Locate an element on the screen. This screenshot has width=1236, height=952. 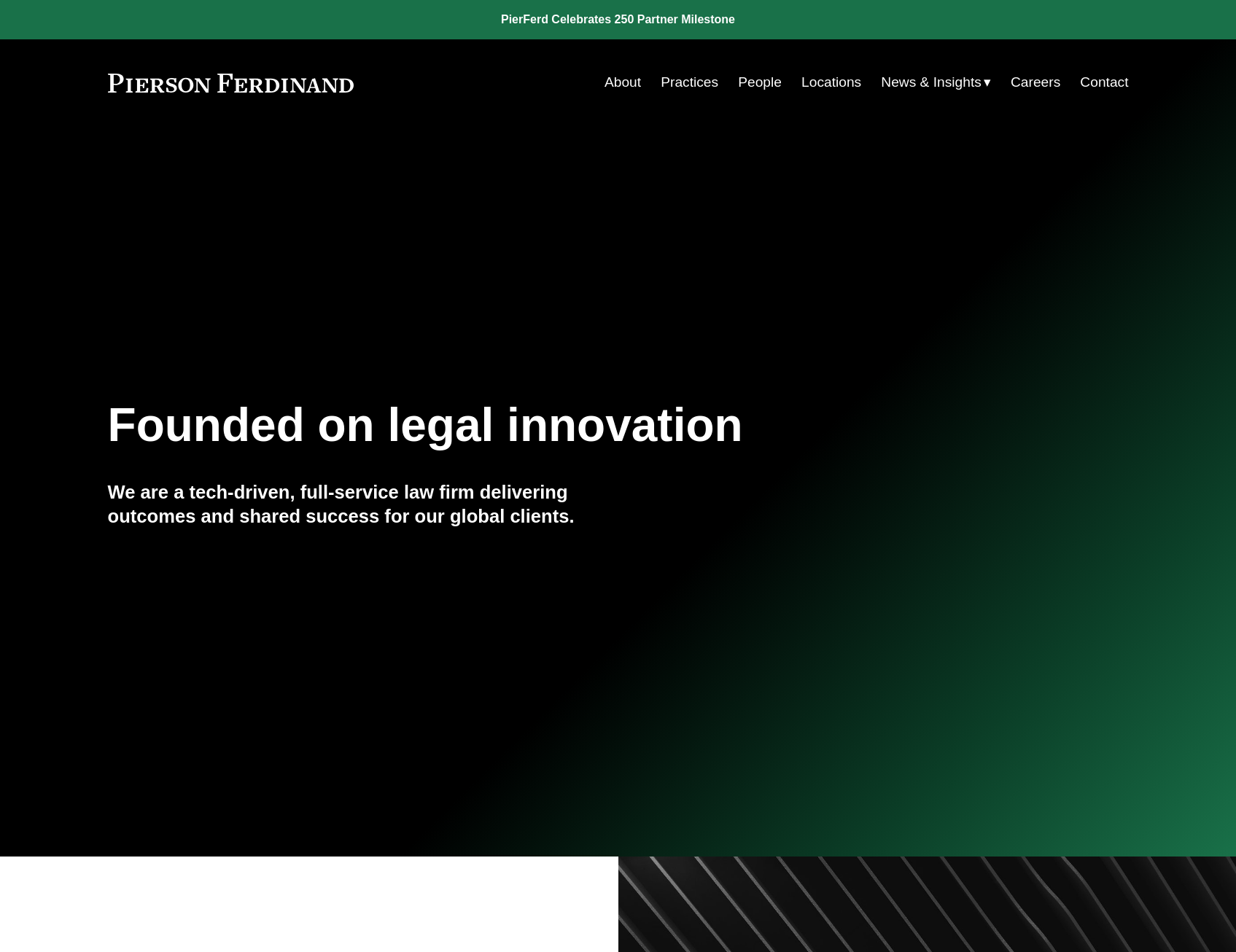
a: Careers is located at coordinates (1035, 82).